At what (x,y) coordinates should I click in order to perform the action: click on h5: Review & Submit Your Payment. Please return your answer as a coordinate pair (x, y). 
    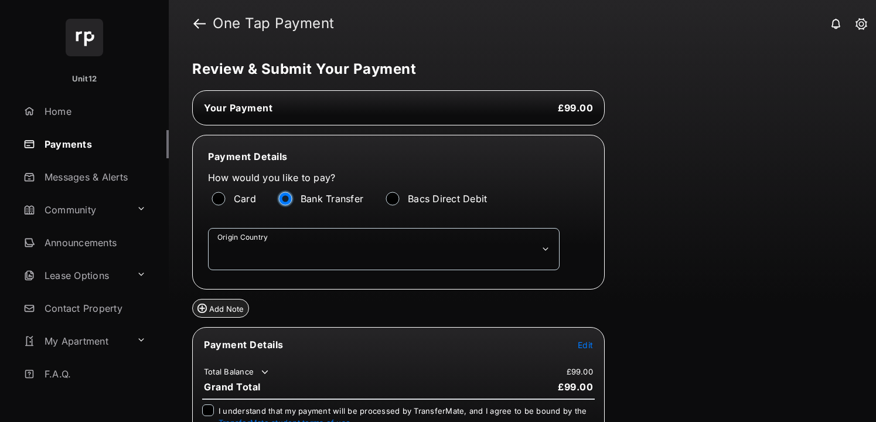
    Looking at the image, I should click on (517, 69).